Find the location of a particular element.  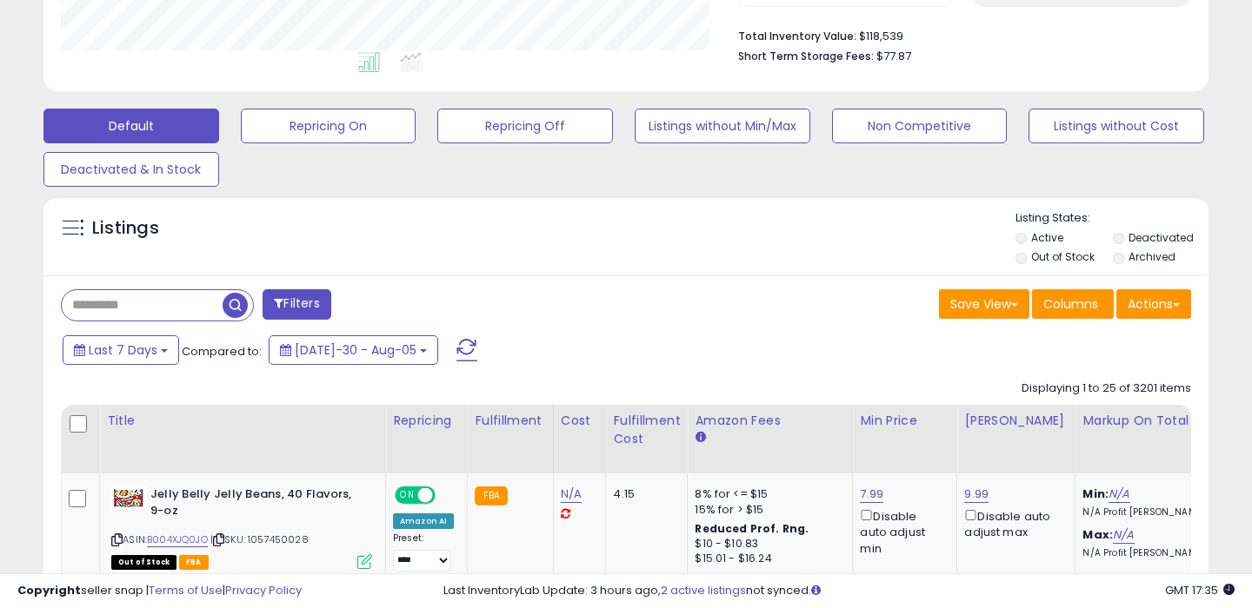

div: Min Price is located at coordinates (904, 421).